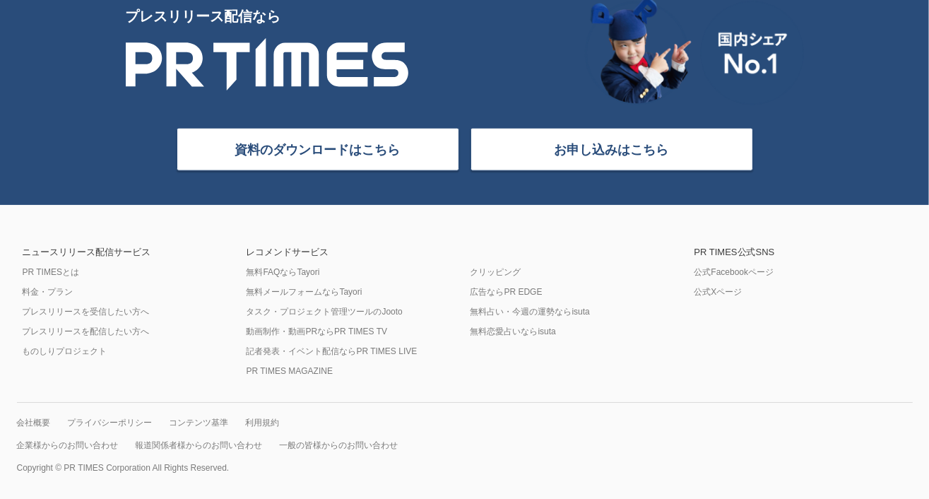  What do you see at coordinates (48, 292) in the screenshot?
I see `a: 料金・プラン` at bounding box center [48, 292].